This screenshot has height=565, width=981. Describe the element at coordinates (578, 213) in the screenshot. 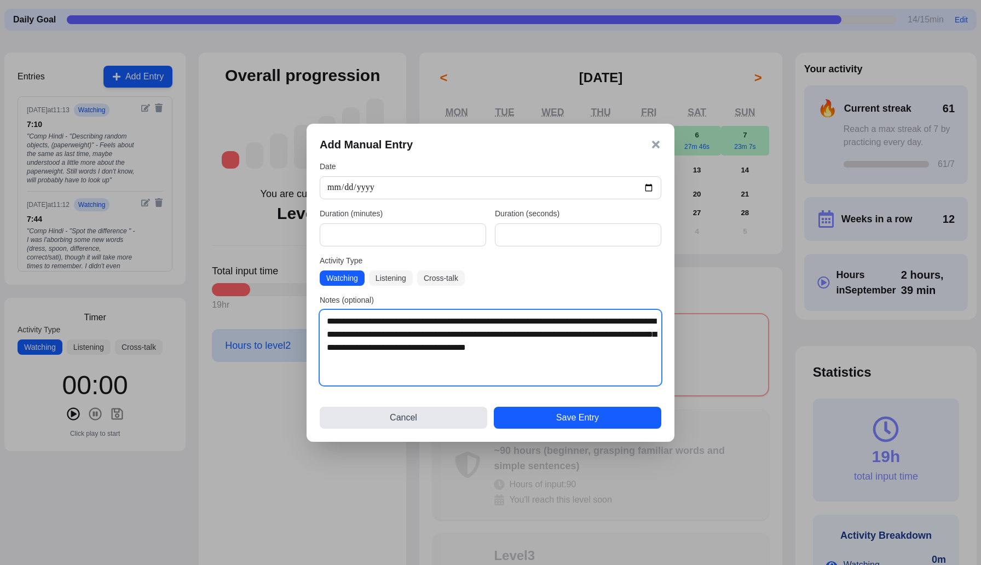

I see `label: Duration (seconds)` at that location.